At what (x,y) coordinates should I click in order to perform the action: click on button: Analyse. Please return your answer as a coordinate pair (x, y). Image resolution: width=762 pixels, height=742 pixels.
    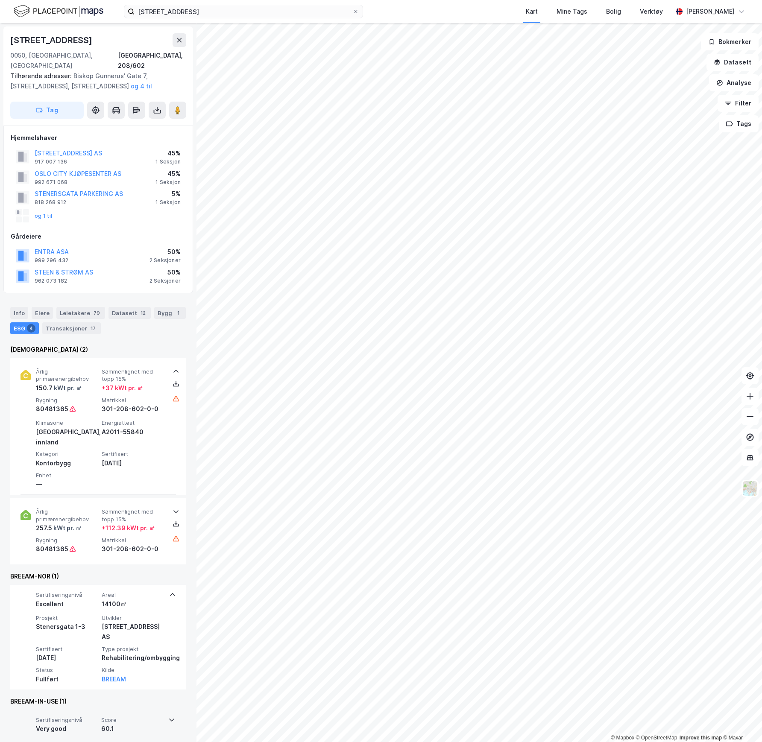
    Looking at the image, I should click on (734, 83).